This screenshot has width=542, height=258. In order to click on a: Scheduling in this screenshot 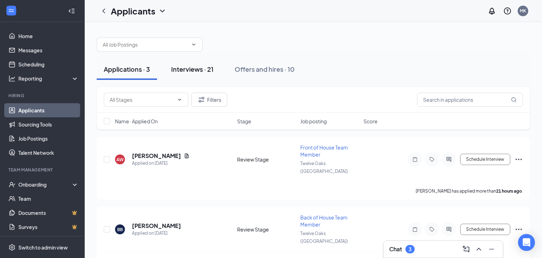, I will do `click(48, 64)`.